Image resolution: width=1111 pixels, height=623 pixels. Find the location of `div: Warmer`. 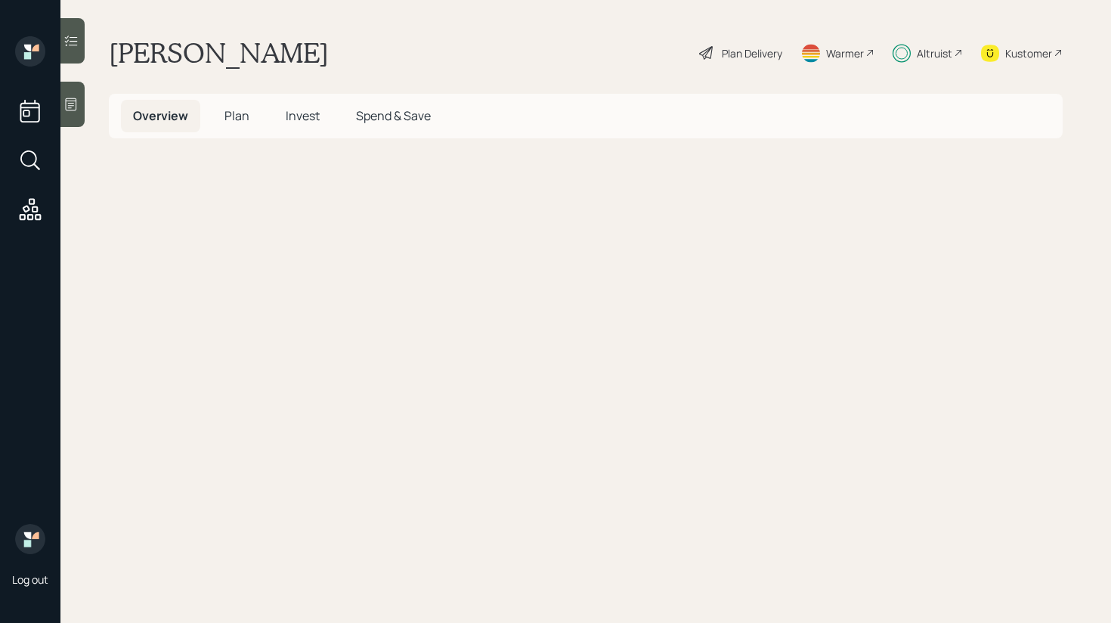

div: Warmer is located at coordinates (845, 53).